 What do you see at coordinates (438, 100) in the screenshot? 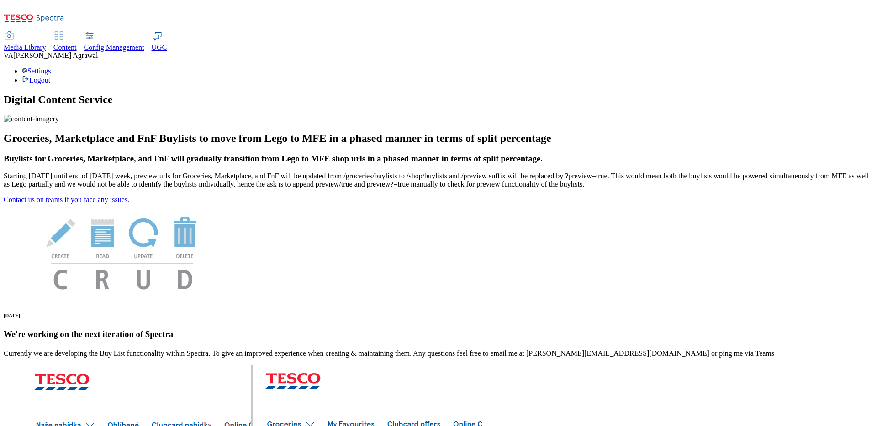
I see `h1: Digital Content Service` at bounding box center [438, 100].